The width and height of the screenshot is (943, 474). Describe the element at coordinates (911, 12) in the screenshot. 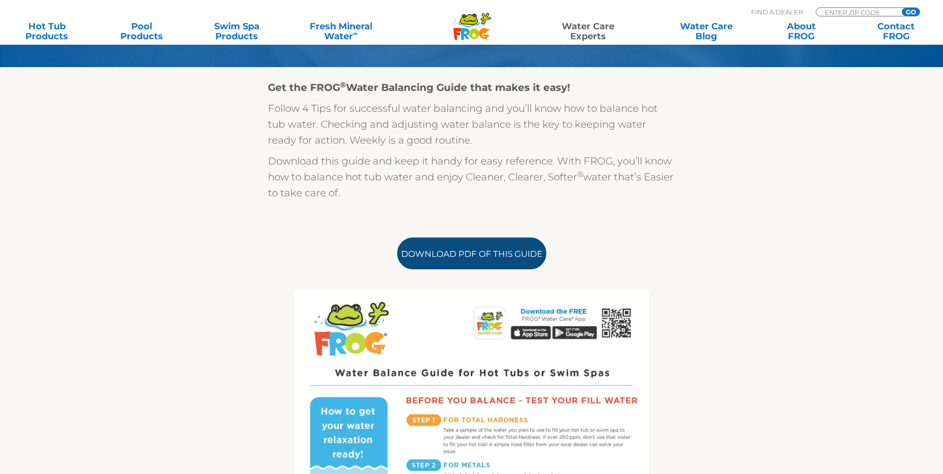

I see `input: GO` at that location.